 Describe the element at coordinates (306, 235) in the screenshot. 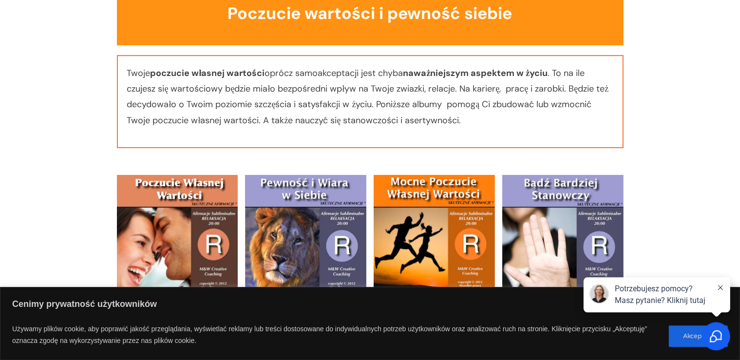

I see `img: Kontroluj Swoje Wydatki-dla MEZCZYZN M-T 1` at that location.